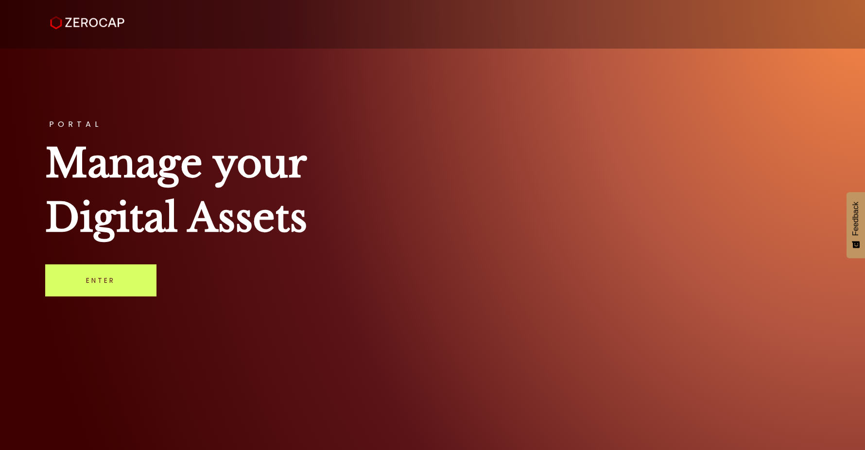 The width and height of the screenshot is (865, 450). I want to click on button: Feedback - Show survey, so click(856, 225).